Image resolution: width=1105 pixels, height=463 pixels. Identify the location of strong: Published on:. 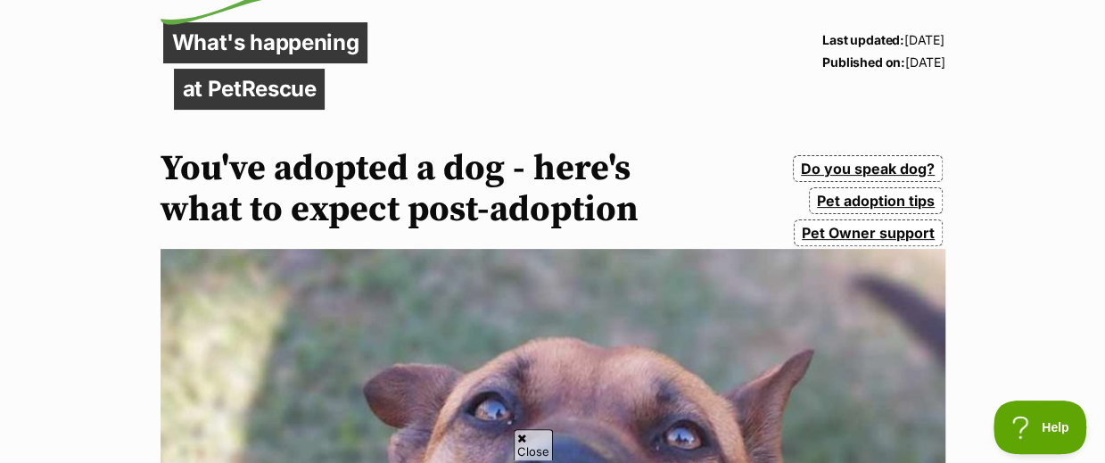
(864, 62).